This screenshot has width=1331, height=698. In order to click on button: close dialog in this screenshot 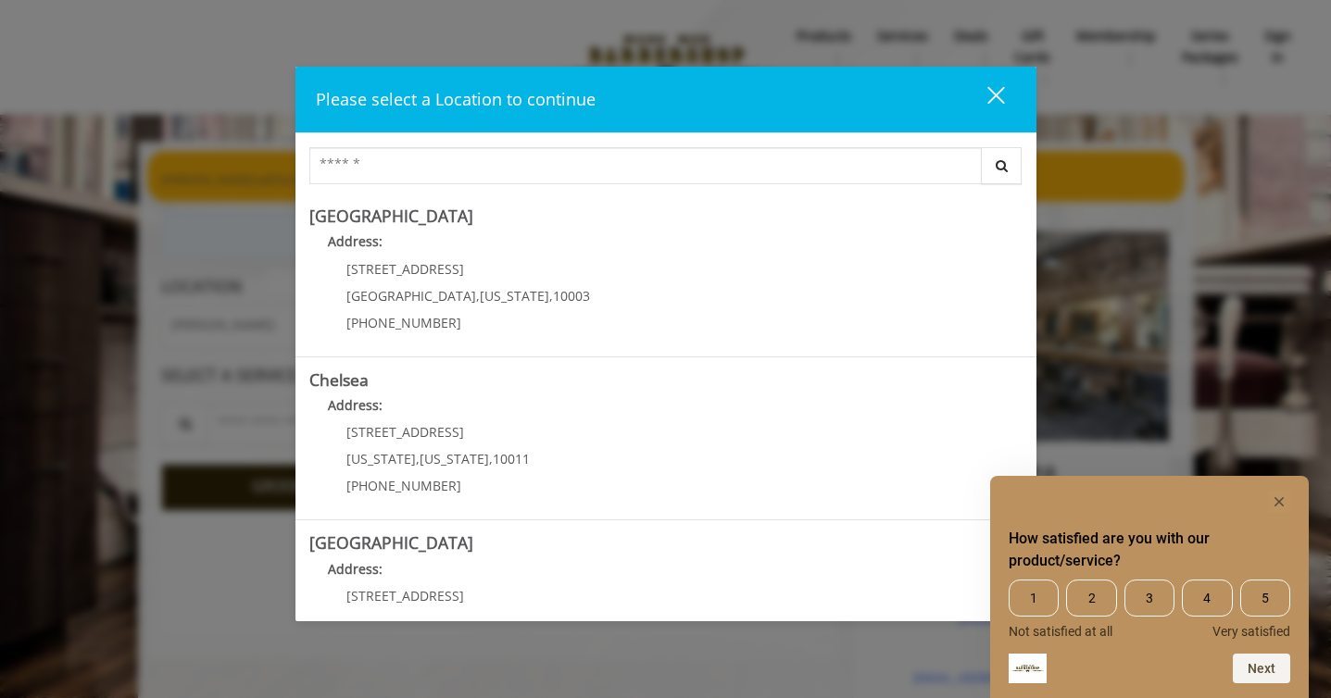, I will do `click(984, 99)`.